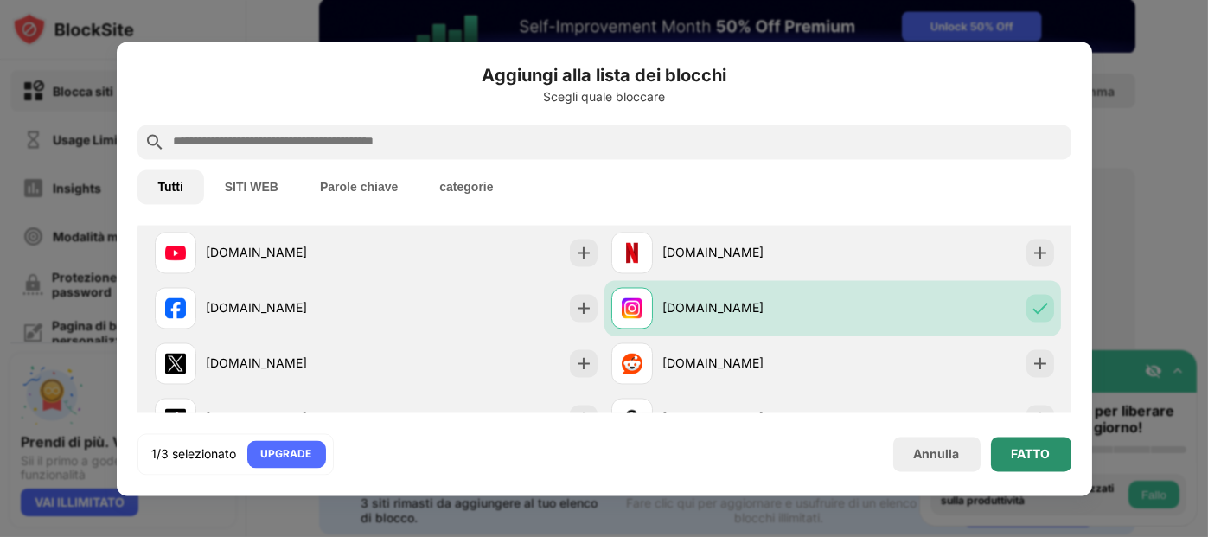 This screenshot has height=537, width=1208. What do you see at coordinates (604, 75) in the screenshot?
I see `h6: Aggiungi alla lista dei blocchi` at bounding box center [604, 75].